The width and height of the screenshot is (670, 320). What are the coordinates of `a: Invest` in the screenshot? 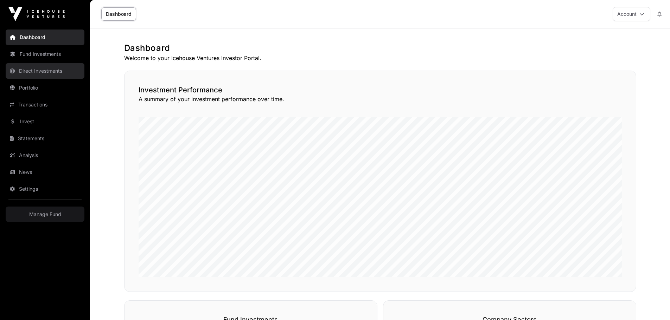 It's located at (45, 122).